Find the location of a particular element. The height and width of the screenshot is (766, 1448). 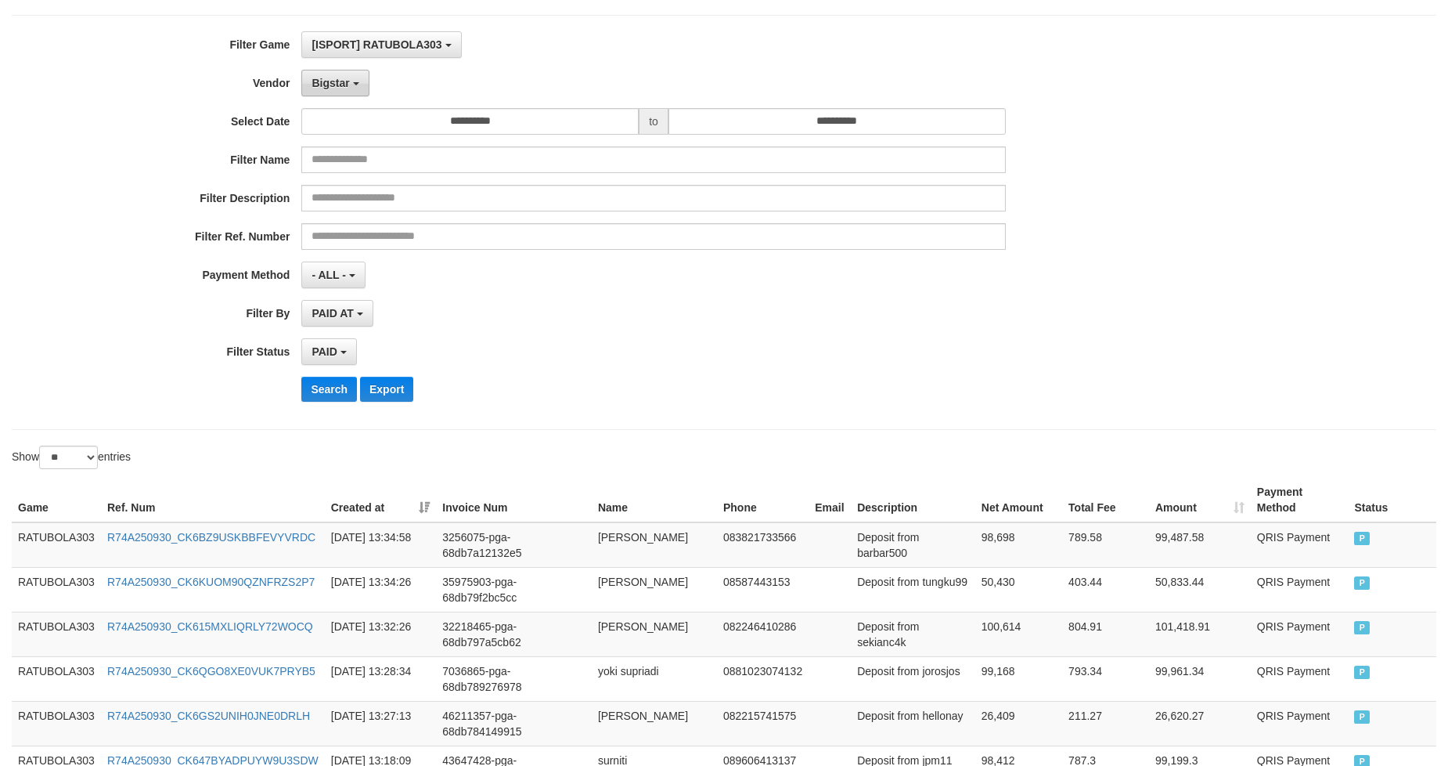

td: 789.58 is located at coordinates (1105, 545).